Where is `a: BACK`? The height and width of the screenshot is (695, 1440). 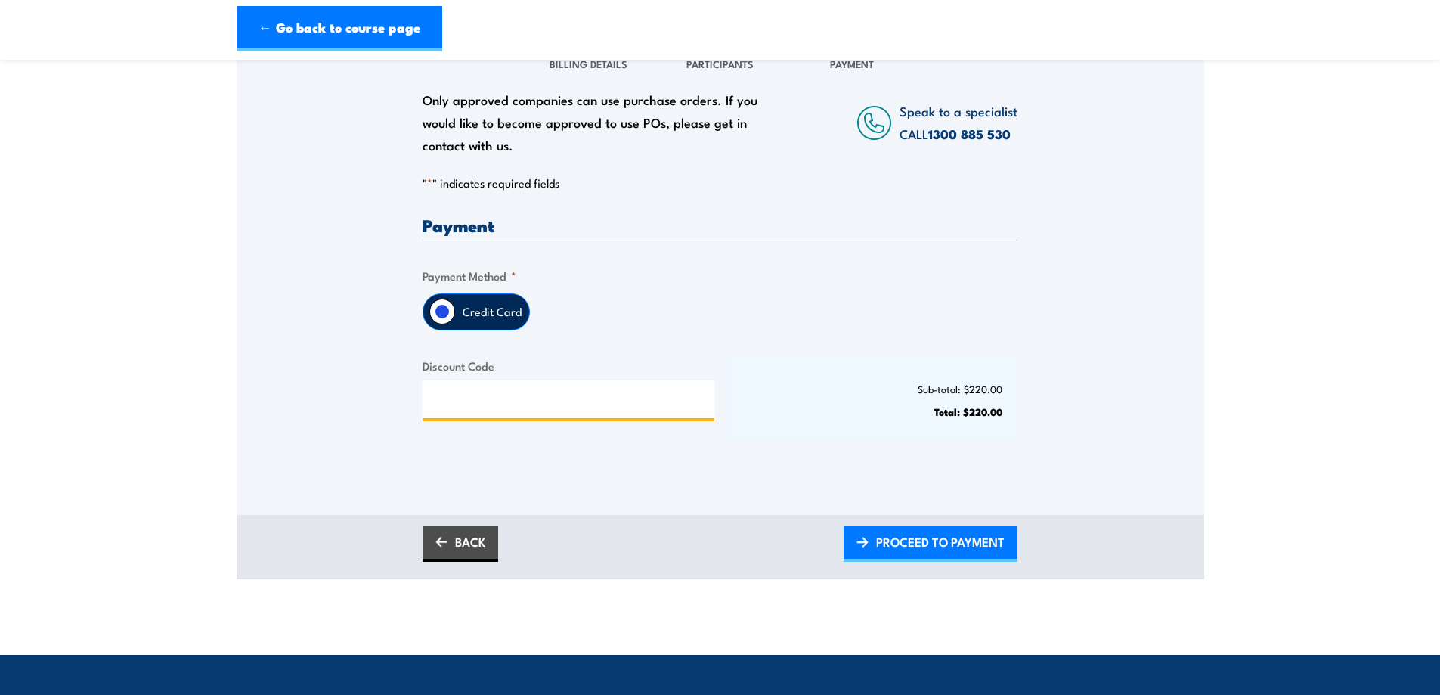
a: BACK is located at coordinates (460, 544).